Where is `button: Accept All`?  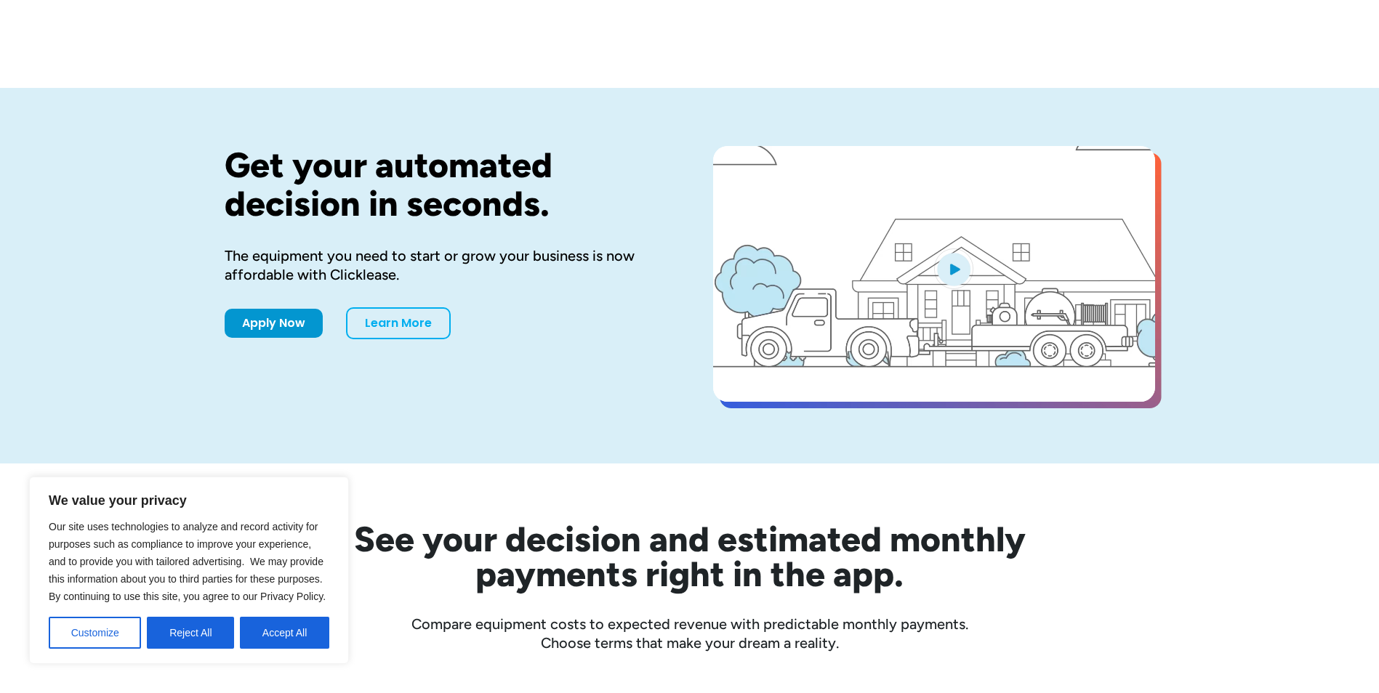
button: Accept All is located at coordinates (284, 633).